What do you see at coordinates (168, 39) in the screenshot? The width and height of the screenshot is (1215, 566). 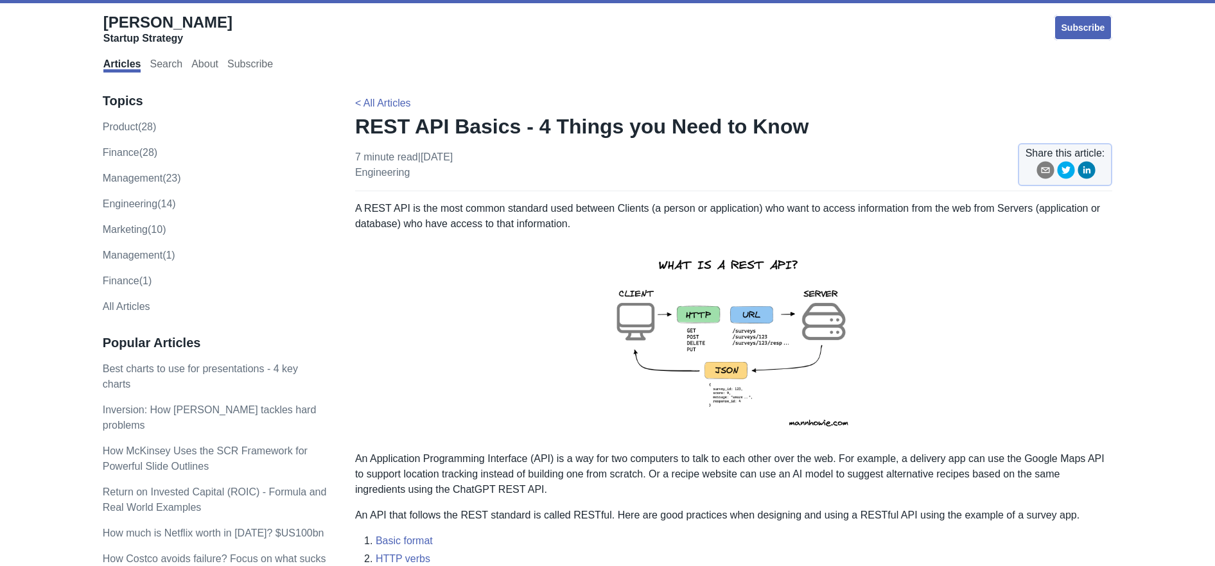 I see `div: Startup Strategy` at bounding box center [168, 39].